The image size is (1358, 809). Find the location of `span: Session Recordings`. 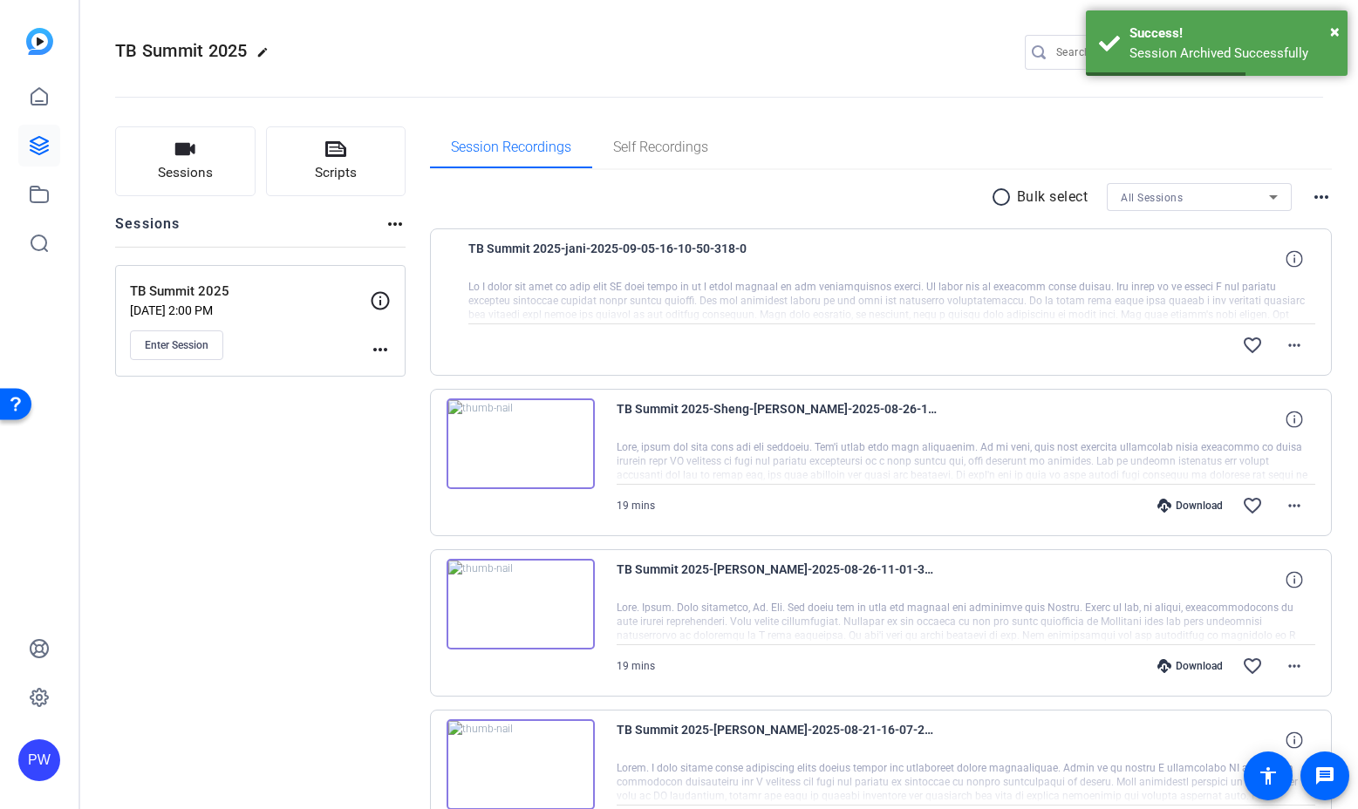

span: Session Recordings is located at coordinates (511, 147).